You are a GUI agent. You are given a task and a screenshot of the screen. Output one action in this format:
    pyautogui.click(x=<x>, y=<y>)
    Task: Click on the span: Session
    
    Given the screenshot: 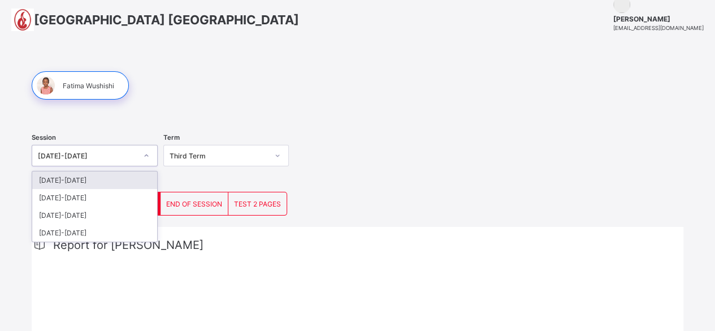 What is the action you would take?
    pyautogui.click(x=44, y=137)
    